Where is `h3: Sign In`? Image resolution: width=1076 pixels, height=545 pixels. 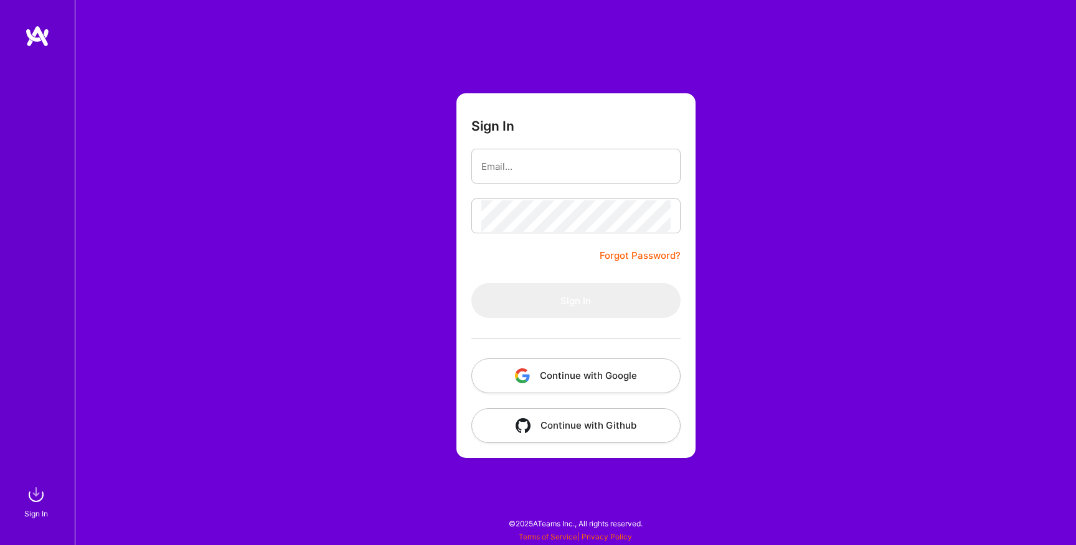 h3: Sign In is located at coordinates (492, 126).